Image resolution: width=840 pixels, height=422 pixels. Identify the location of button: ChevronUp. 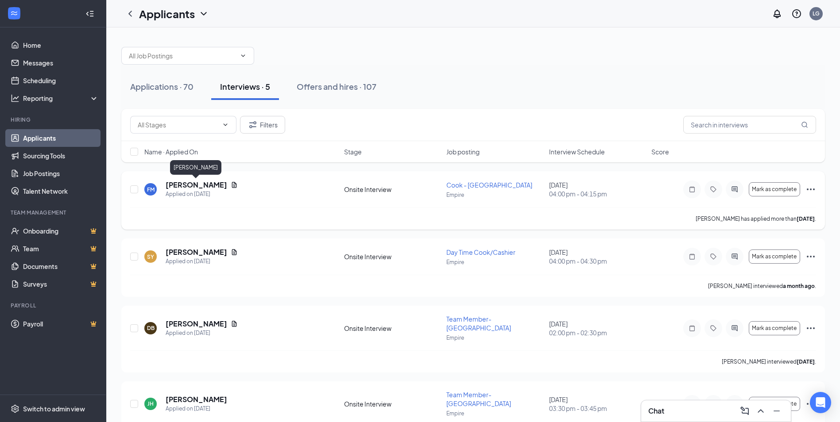
(760, 411).